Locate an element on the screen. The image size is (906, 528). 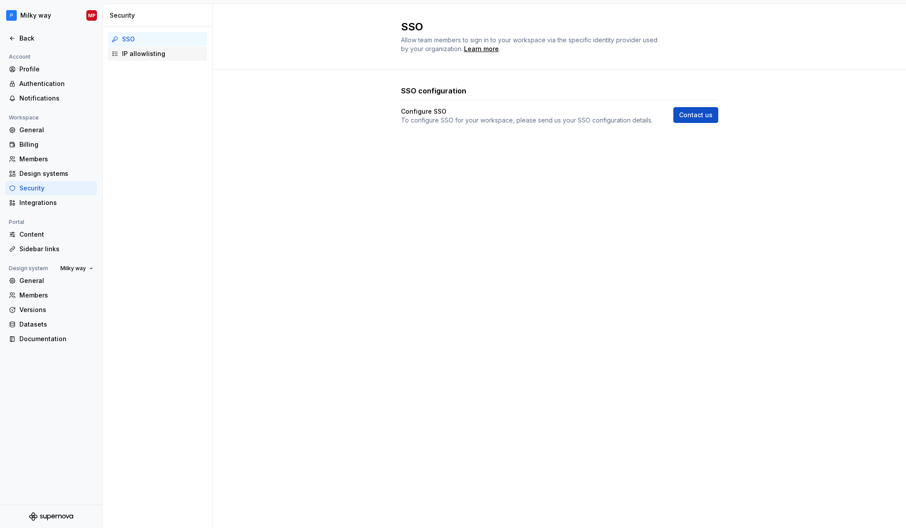
a: Integrations is located at coordinates (51, 203).